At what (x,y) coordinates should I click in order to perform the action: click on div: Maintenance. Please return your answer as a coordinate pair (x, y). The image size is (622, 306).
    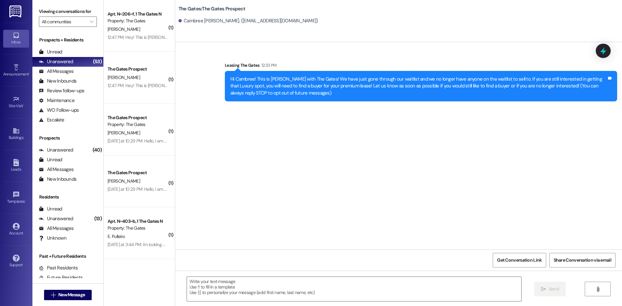
    Looking at the image, I should click on (57, 100).